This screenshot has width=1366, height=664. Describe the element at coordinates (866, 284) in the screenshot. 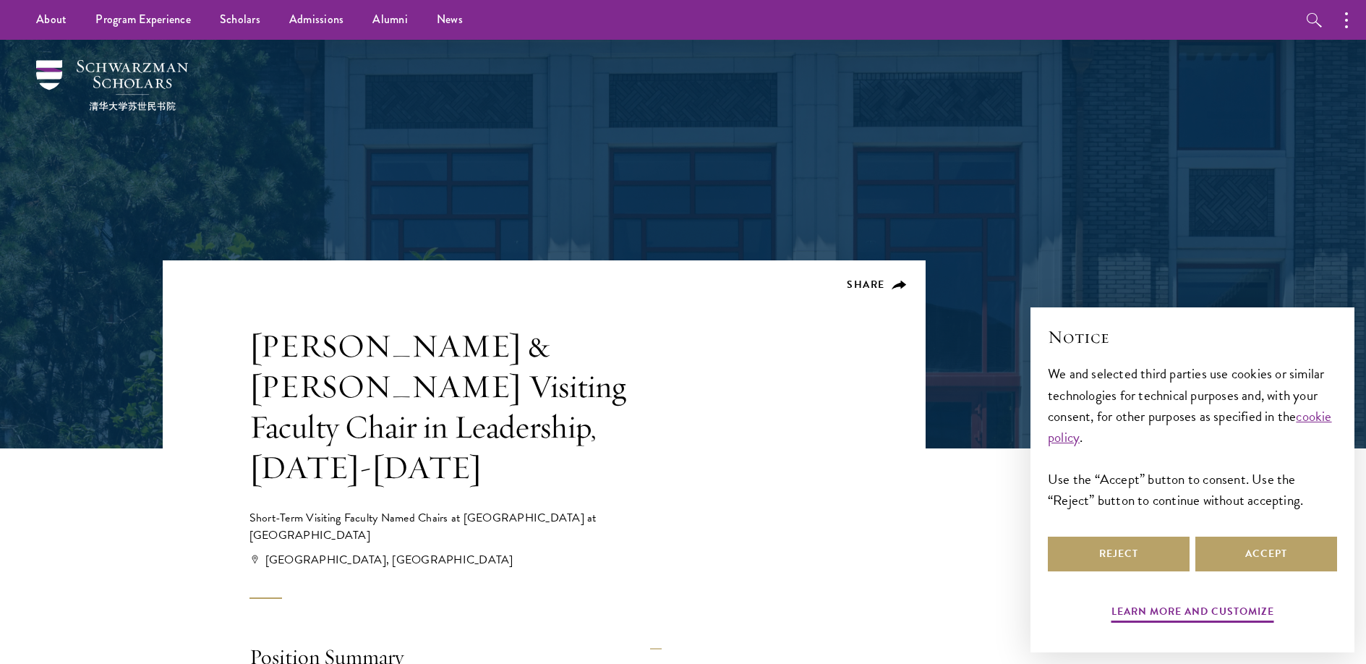

I see `span: Share` at that location.